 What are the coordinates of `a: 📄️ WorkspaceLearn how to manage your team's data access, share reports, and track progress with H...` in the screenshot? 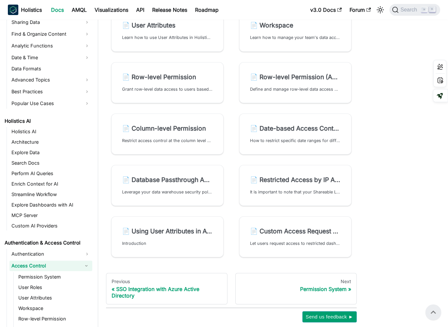 It's located at (295, 31).